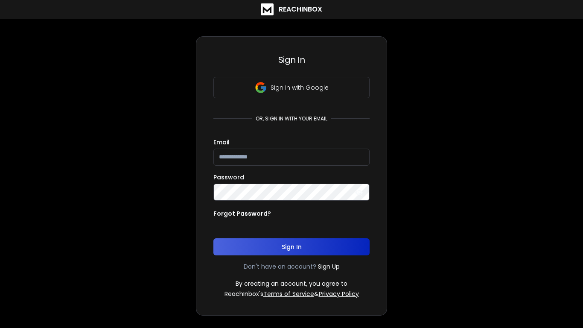 Image resolution: width=583 pixels, height=328 pixels. Describe the element at coordinates (329, 266) in the screenshot. I see `a: Sign Up` at that location.